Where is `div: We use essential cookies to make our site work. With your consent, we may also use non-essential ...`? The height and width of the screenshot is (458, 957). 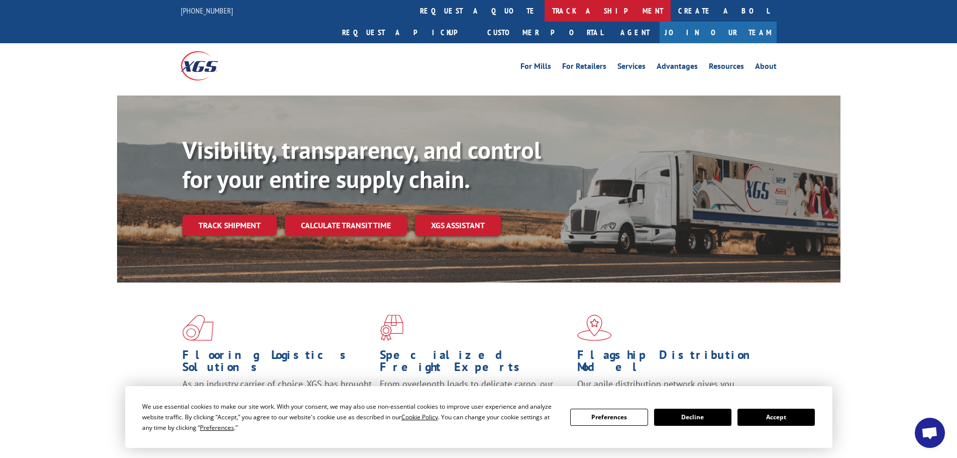
div: We use essential cookies to make our site work. With your consent, we may also use non-essential ... is located at coordinates (350, 417).